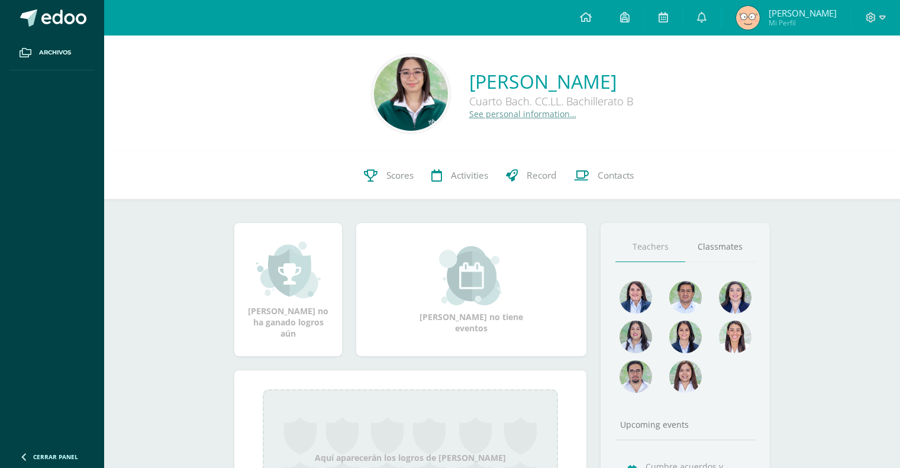  I want to click on img: 1e7bfa517bf798cc96a9d855bf172288.png, so click(686, 297).